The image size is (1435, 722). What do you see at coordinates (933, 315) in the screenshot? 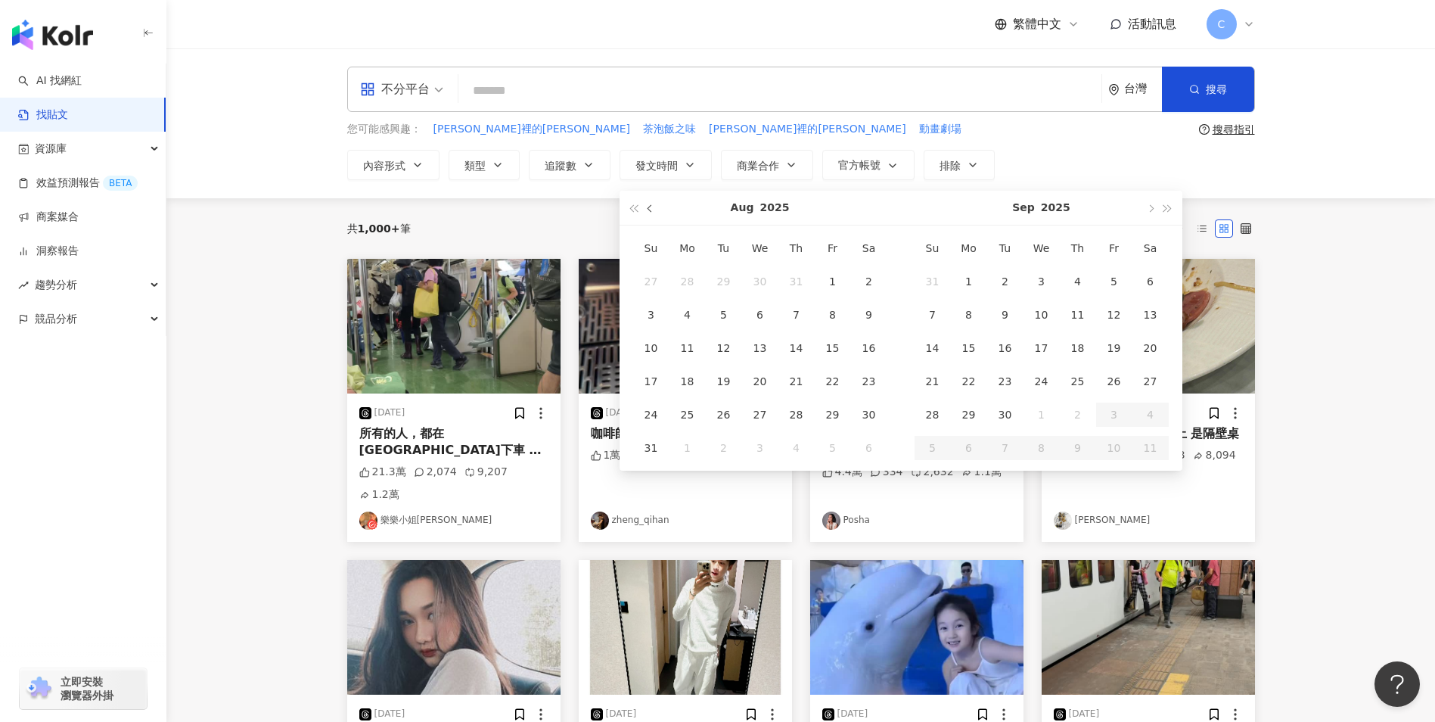
I see `td: 2025-09-07` at bounding box center [933, 315].